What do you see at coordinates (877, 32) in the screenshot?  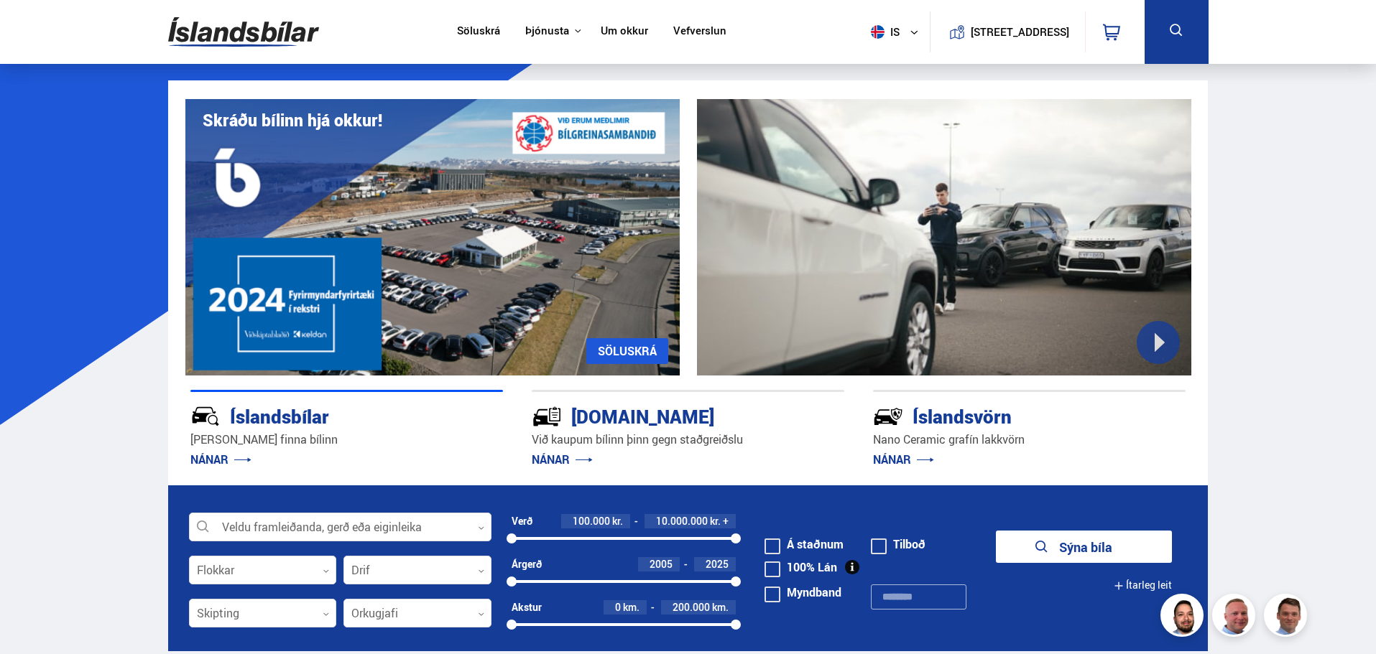 I see `img: svg+xml;base64,PHN2ZyB4bWxucz0iaHR0cDovL3d3dy53My5vcmcvMjAwMC9zdmciIHdpZHRoPSI1MTIiIGhlaWdodD0iNT...` at bounding box center [877, 32].